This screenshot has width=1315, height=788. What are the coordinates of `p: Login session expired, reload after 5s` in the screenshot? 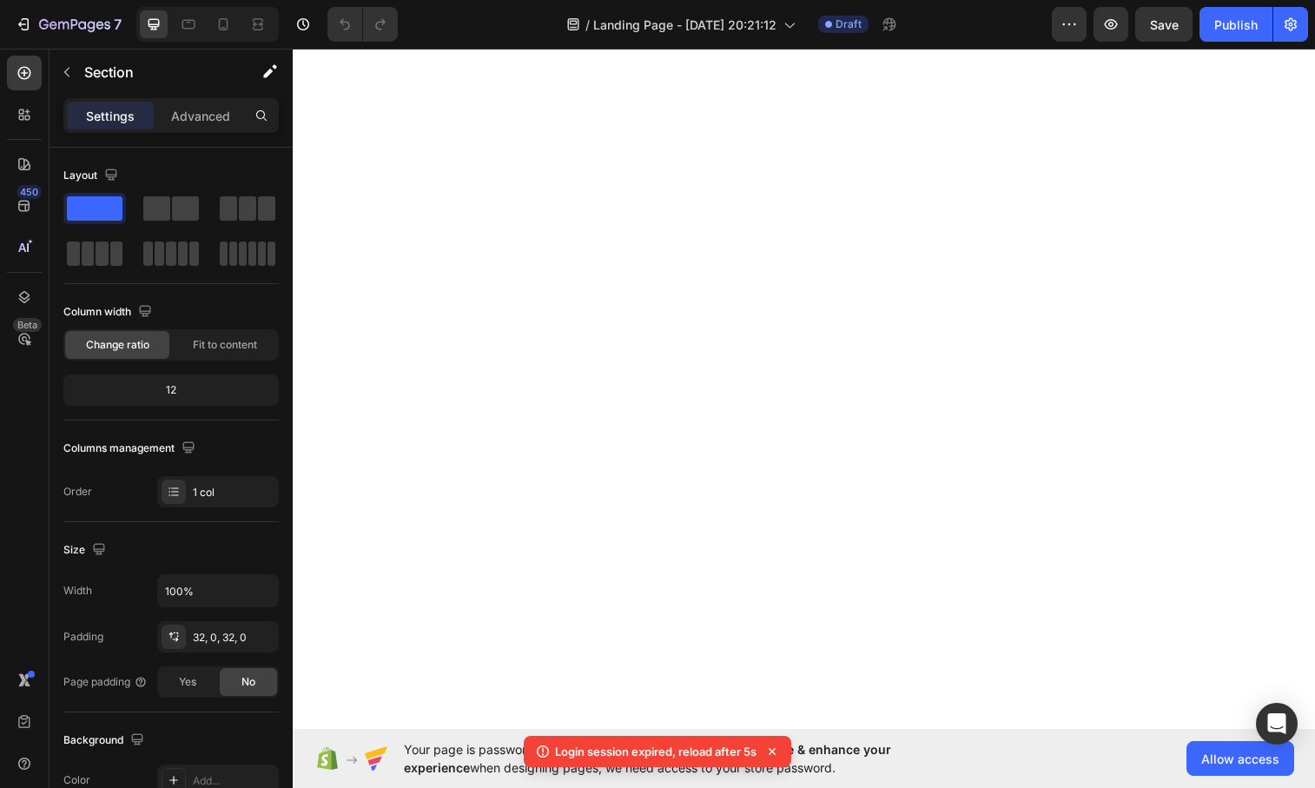 It's located at (656, 751).